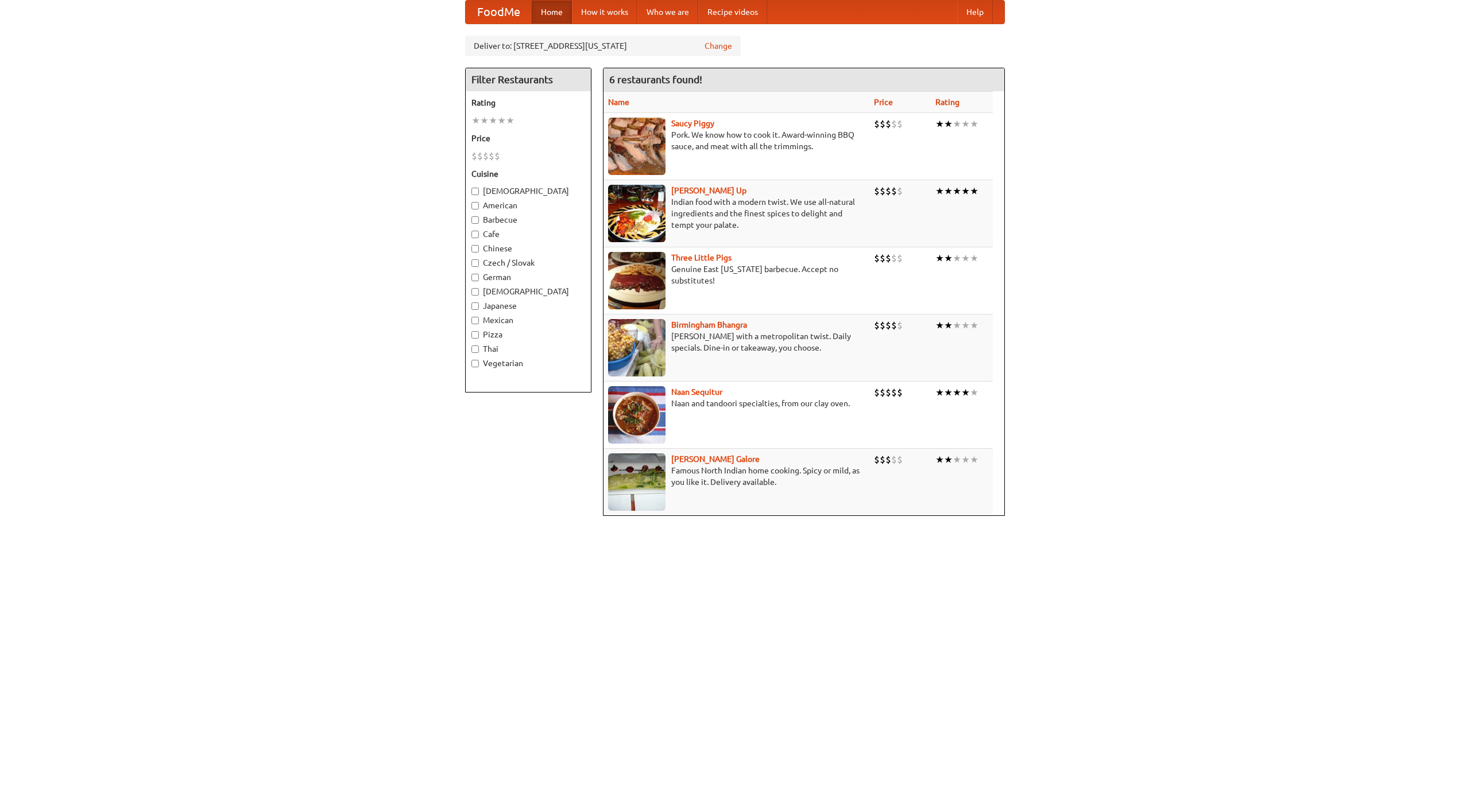 The height and width of the screenshot is (812, 1470). What do you see at coordinates (474, 263) in the screenshot?
I see `input: Czech / Slovak` at bounding box center [474, 263].